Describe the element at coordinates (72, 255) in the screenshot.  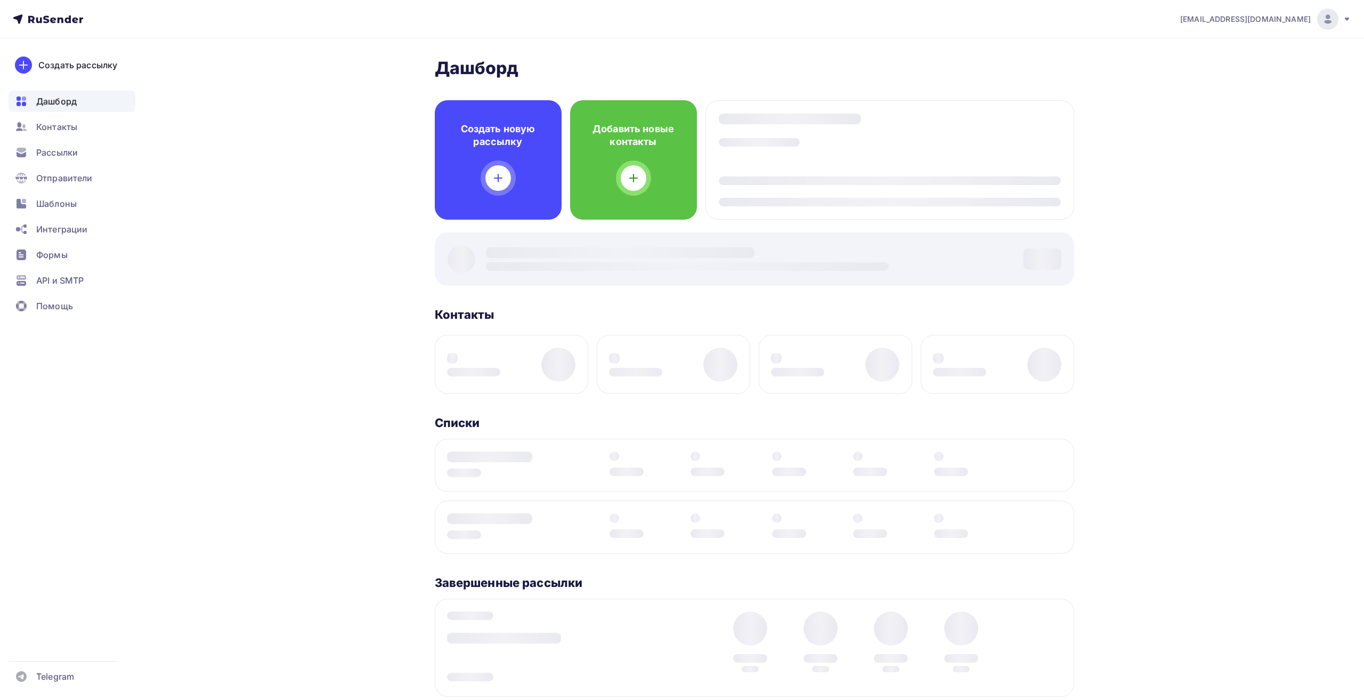
I see `a: Формы` at that location.